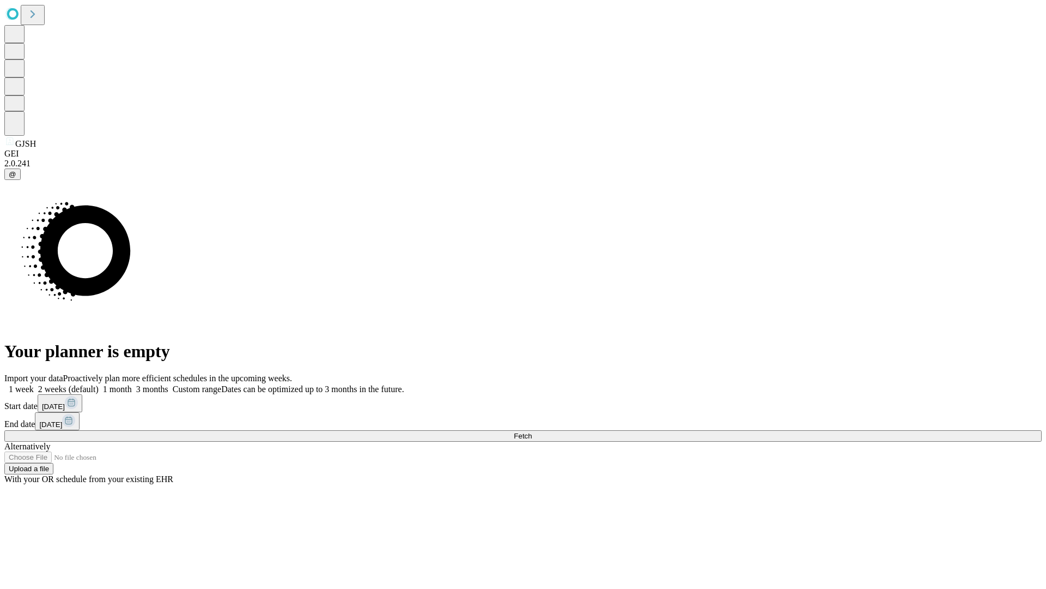 This screenshot has height=589, width=1046. I want to click on span: Custom range, so click(197, 389).